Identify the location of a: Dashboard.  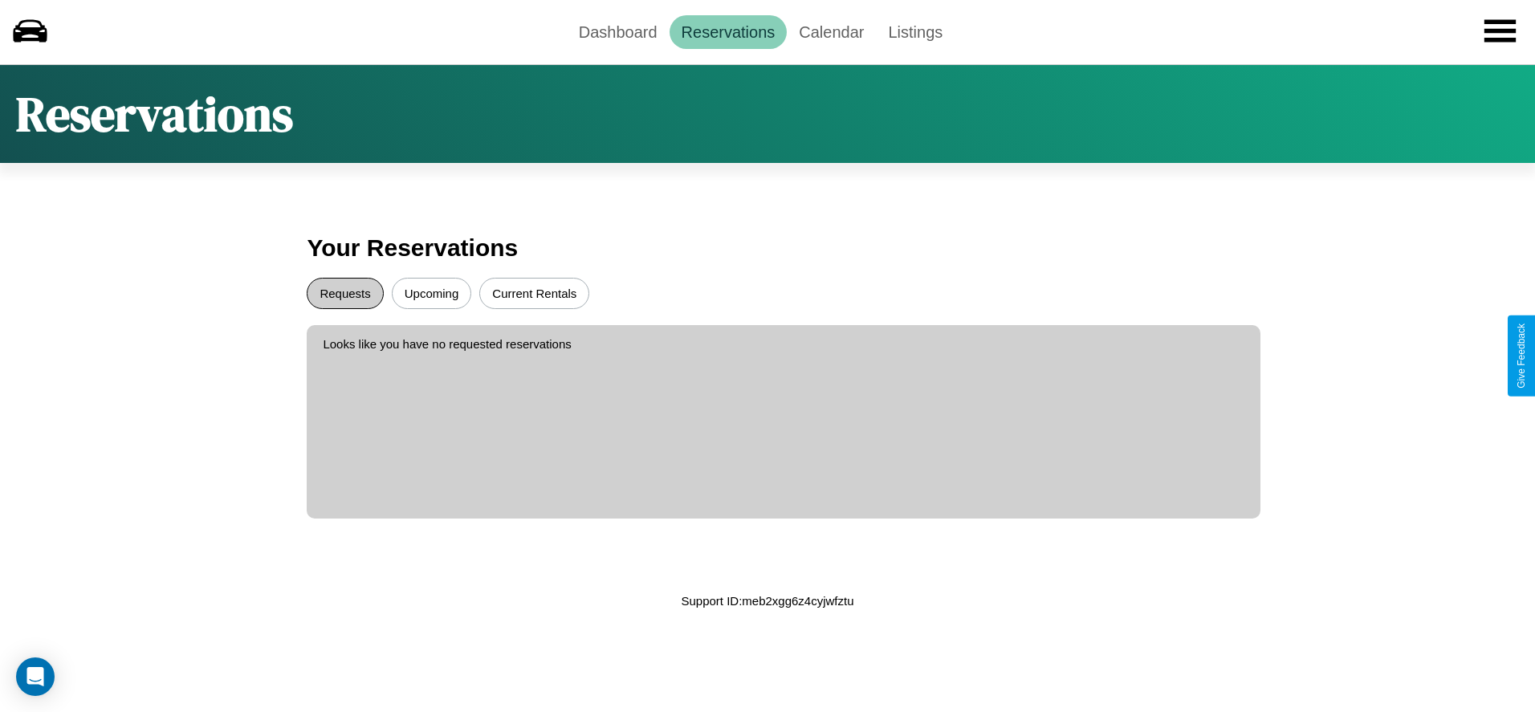
(618, 32).